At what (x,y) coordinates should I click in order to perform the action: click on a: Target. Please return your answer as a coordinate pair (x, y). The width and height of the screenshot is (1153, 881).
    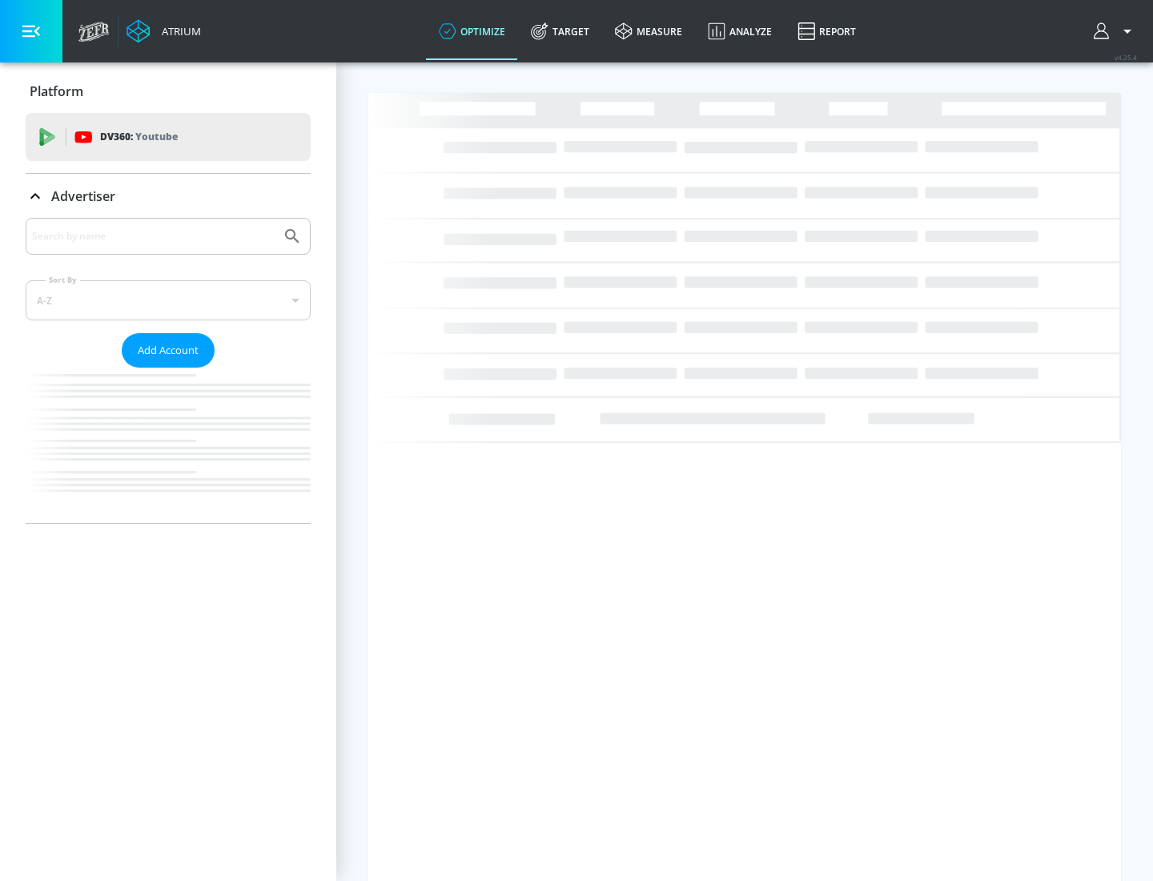
    Looking at the image, I should click on (560, 31).